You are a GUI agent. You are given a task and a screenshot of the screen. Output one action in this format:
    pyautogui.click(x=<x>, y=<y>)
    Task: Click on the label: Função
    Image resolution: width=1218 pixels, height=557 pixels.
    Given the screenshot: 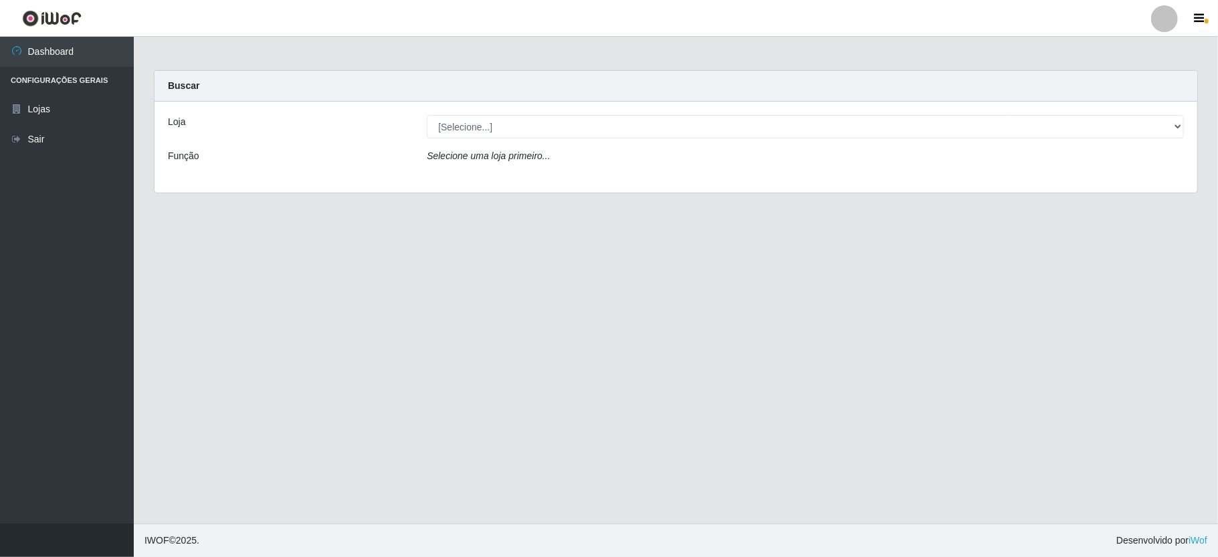 What is the action you would take?
    pyautogui.click(x=183, y=156)
    